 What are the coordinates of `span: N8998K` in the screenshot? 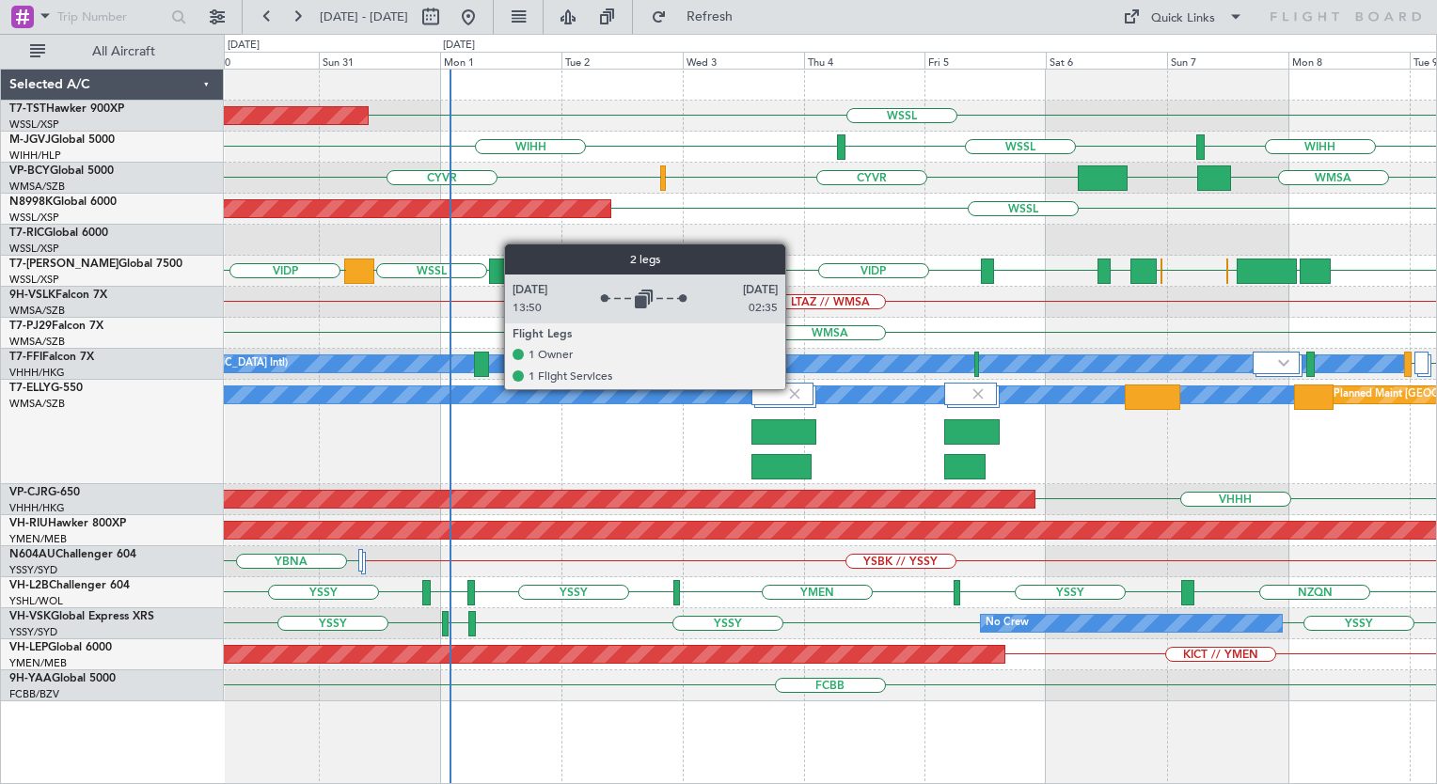 It's located at (31, 202).